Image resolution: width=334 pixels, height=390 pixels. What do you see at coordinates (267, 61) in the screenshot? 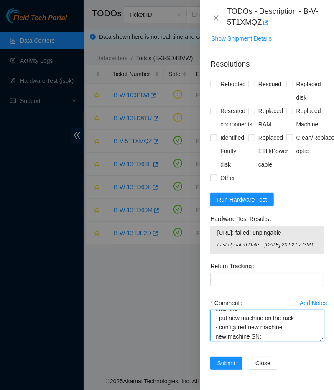
I see `p: Resolutions` at bounding box center [267, 61].